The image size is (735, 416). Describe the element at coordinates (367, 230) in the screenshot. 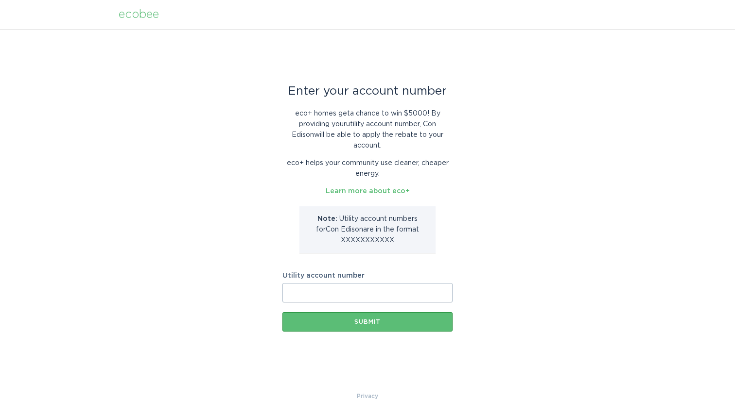

I see `p: Utility account number s for Con Edison are in the format XXXXXXXXXXX` at that location.